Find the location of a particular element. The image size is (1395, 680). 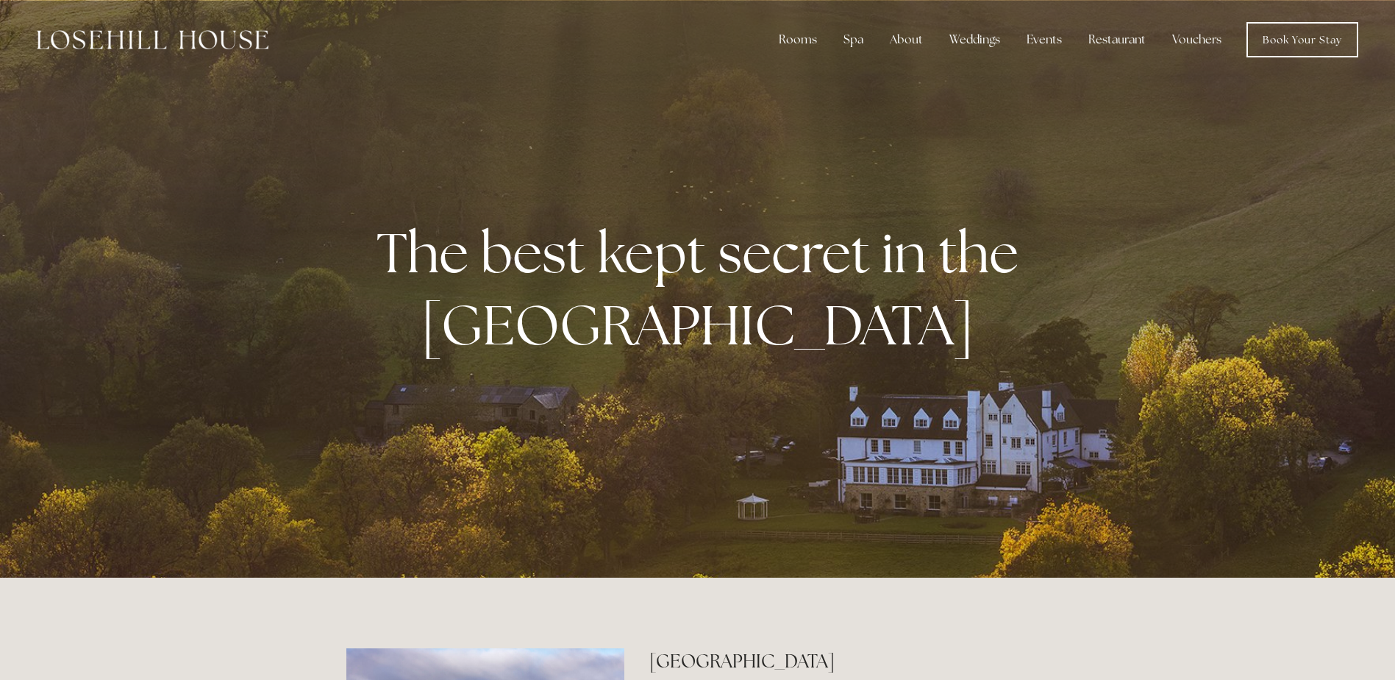

a: Book Your Stay is located at coordinates (1302, 40).